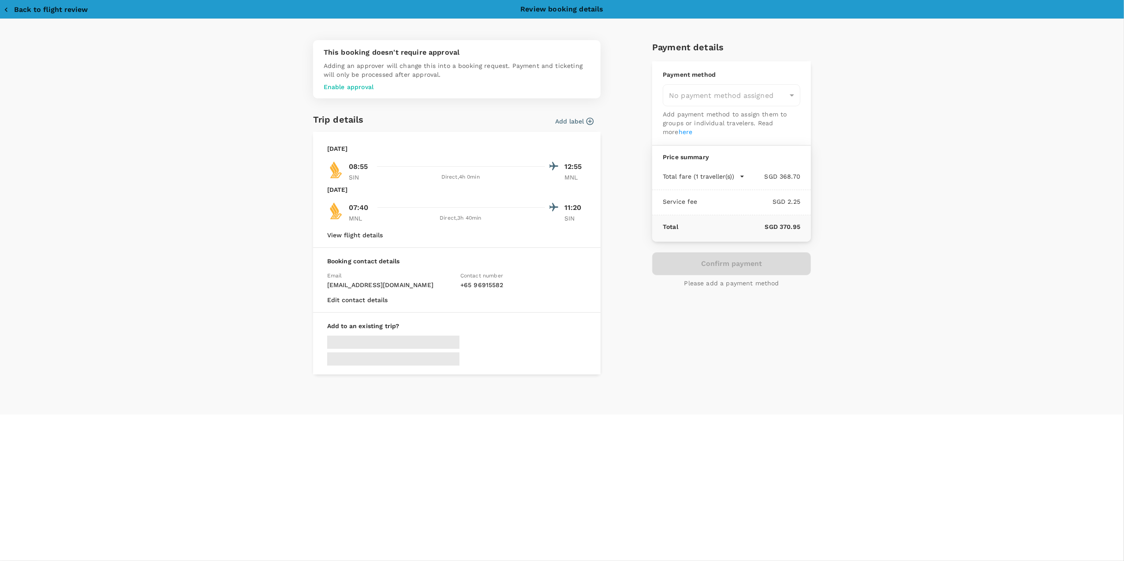 This screenshot has width=1124, height=561. I want to click on p: Review booking details, so click(562, 9).